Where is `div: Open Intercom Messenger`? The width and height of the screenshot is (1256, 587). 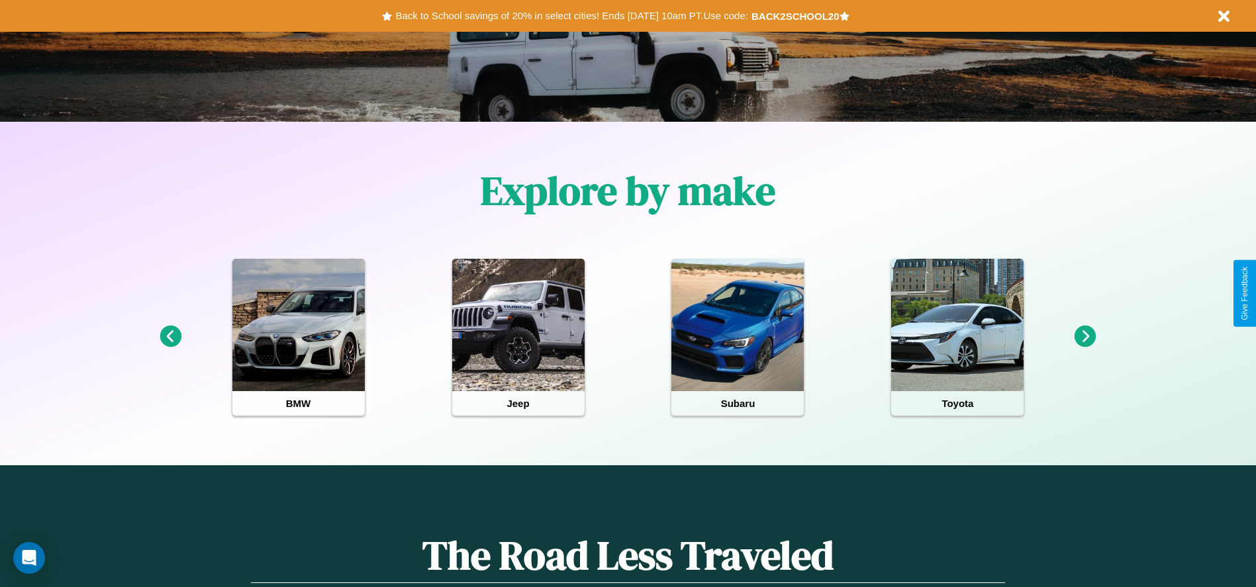
div: Open Intercom Messenger is located at coordinates (29, 558).